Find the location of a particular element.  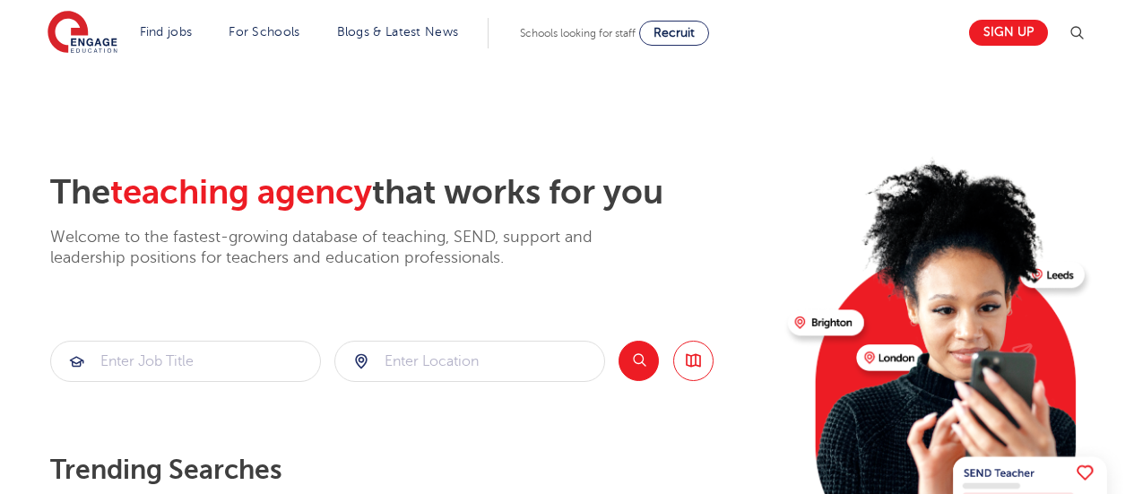

a: Blogs & Latest News is located at coordinates (398, 31).